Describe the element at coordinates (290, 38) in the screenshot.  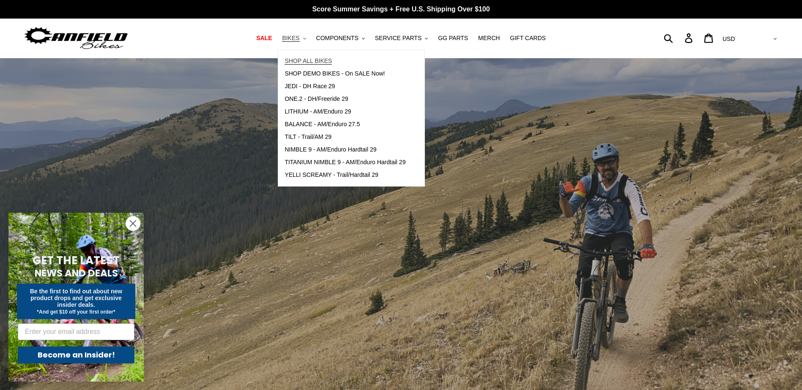
I see `span: BIKES` at that location.